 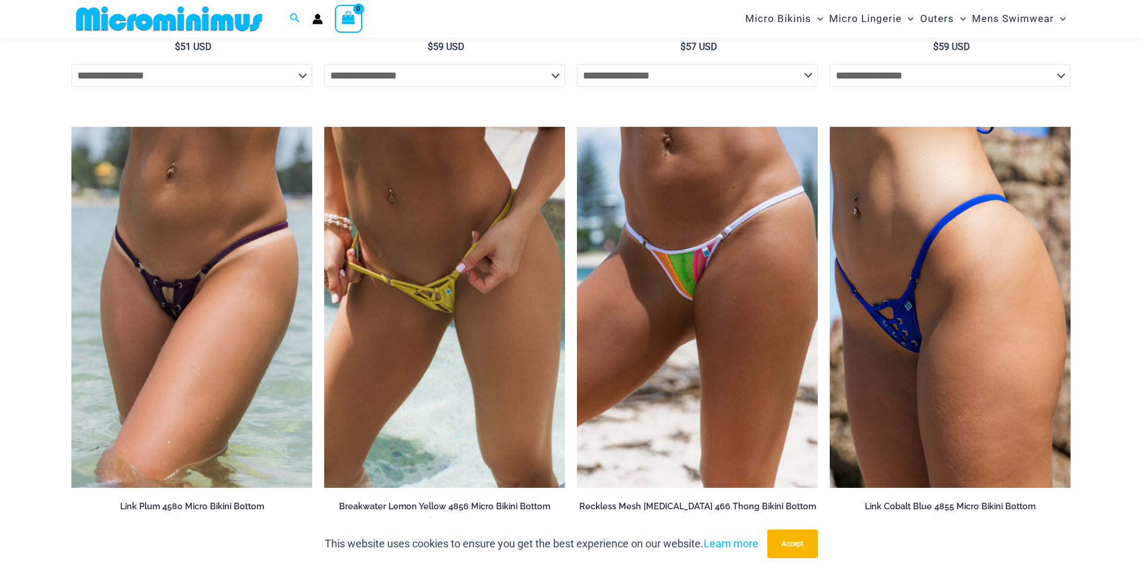 What do you see at coordinates (444, 308) in the screenshot?
I see `a: Breakwater Lemon Yellow4856 micro 01Breakwater Lemon Yellow 4856 micro 02Breakwater Lemon Yellow ...` at bounding box center [444, 308].